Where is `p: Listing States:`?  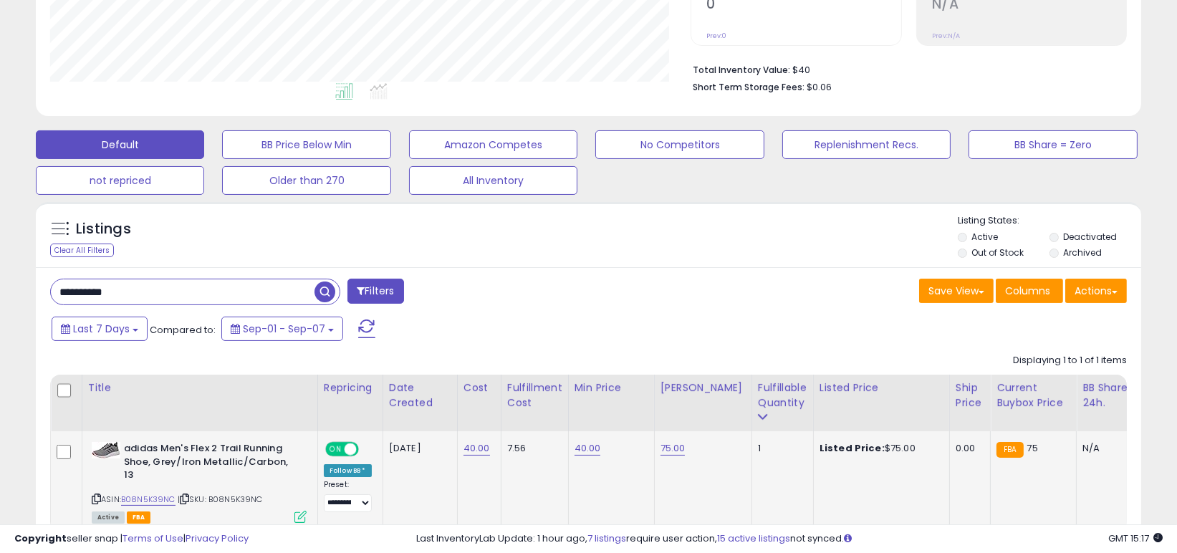 p: Listing States: is located at coordinates (1050, 221).